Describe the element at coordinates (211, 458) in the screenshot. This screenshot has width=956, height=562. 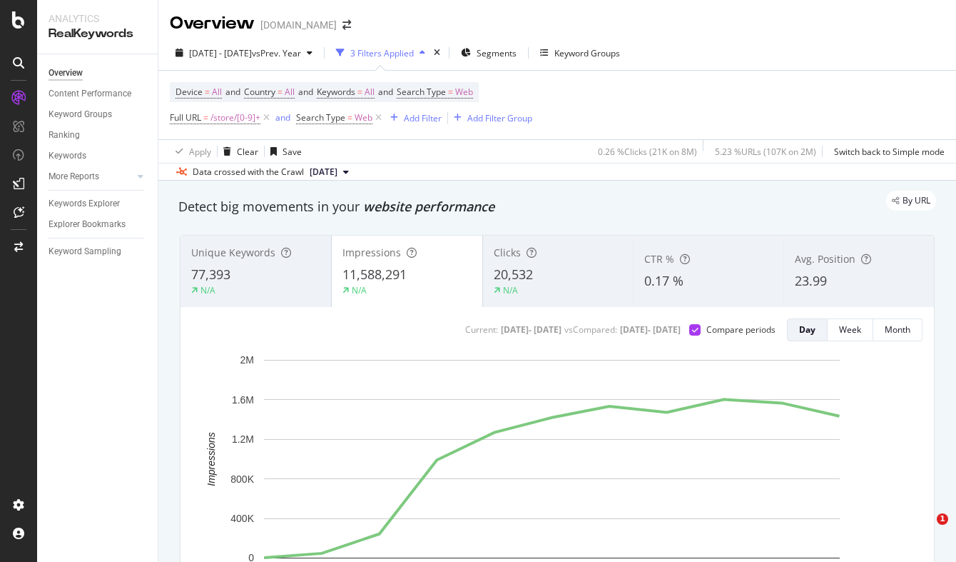
I see `text: Impressions` at that location.